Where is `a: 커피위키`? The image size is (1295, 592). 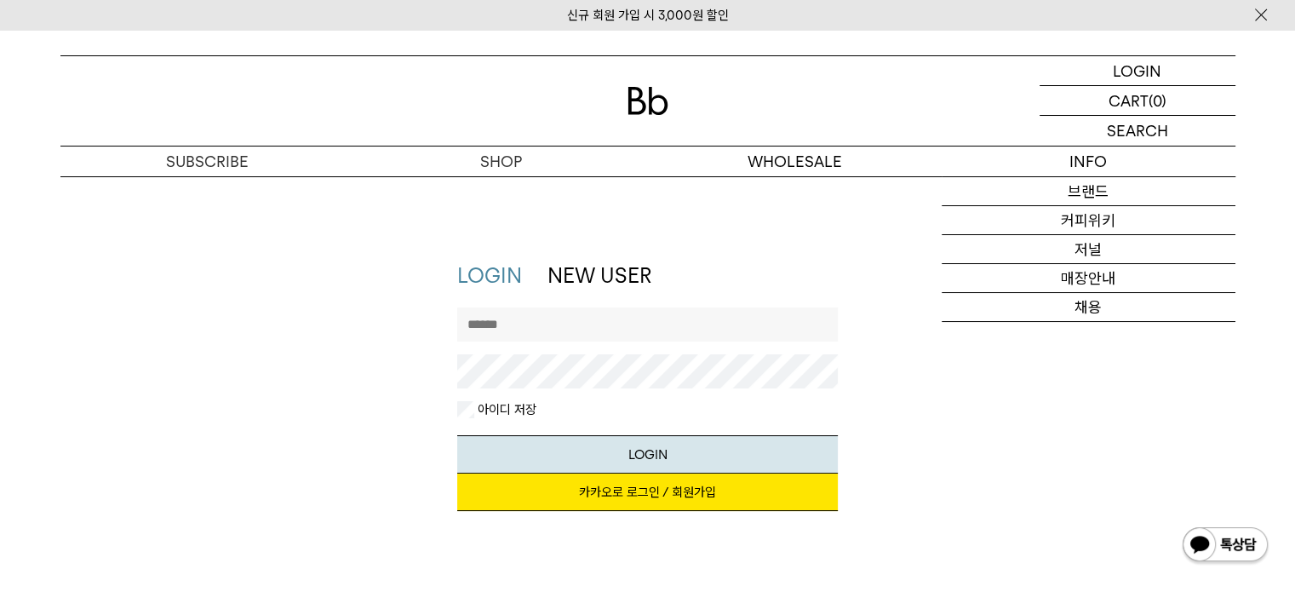
a: 커피위키 is located at coordinates (1088, 221).